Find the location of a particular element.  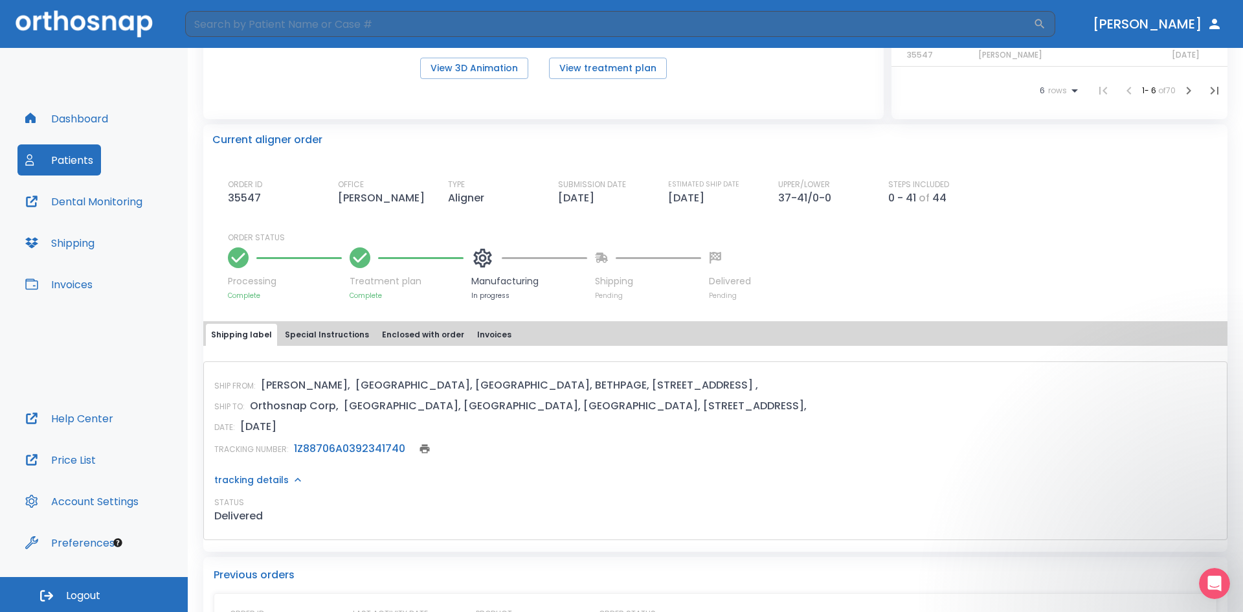

p: TYPE is located at coordinates (456, 185).